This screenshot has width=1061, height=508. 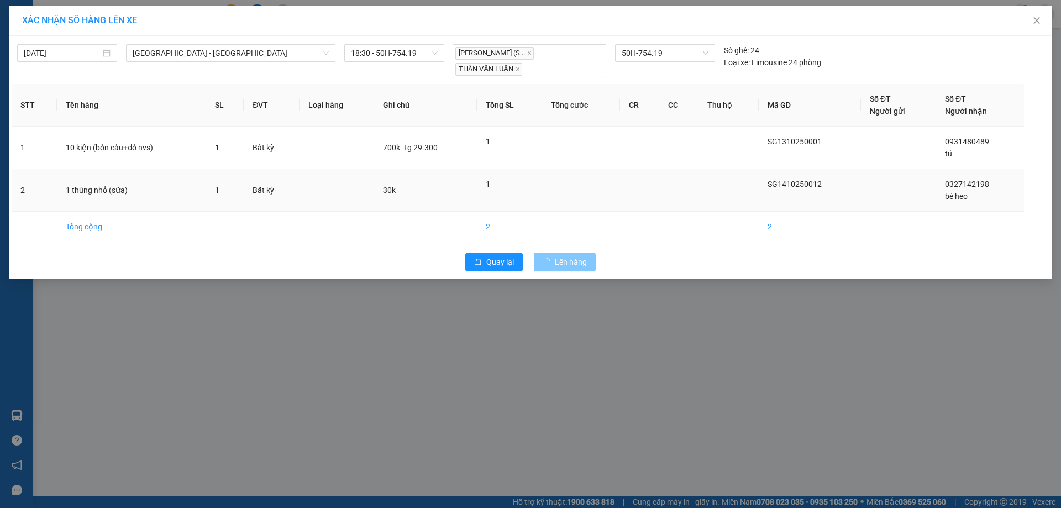 I want to click on span: 18:30 - 50H-754.19, so click(x=394, y=53).